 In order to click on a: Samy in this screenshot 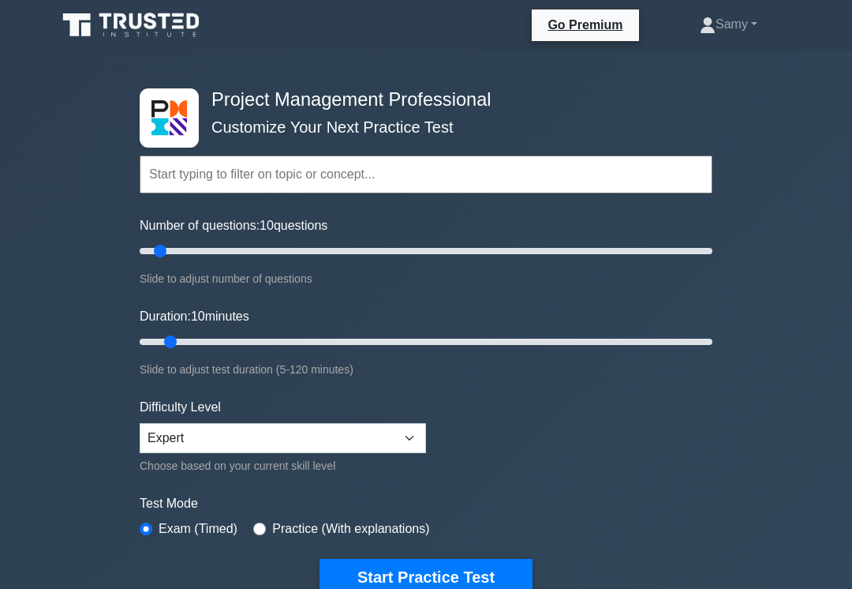, I will do `click(728, 24)`.